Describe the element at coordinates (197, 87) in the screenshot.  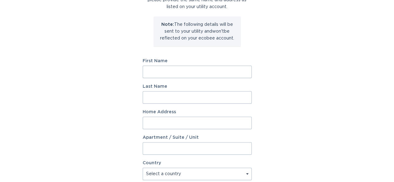
I see `label: Last Name` at that location.